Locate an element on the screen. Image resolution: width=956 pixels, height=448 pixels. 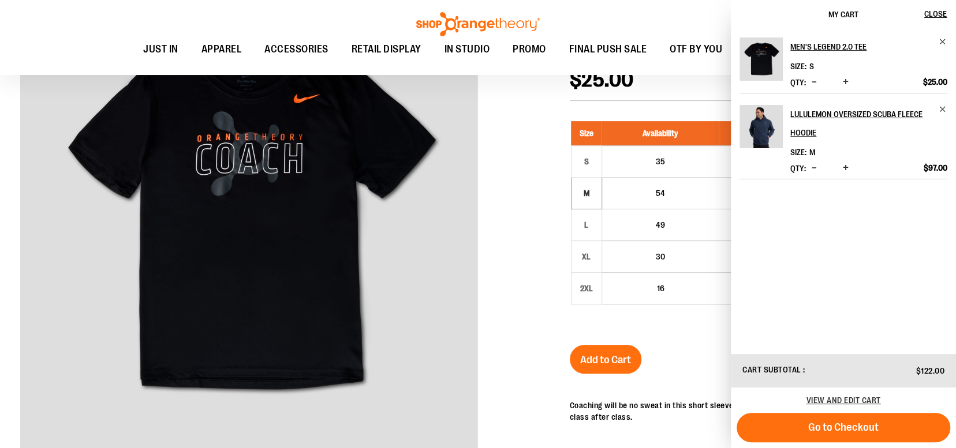
div: 2XL is located at coordinates (586, 289).